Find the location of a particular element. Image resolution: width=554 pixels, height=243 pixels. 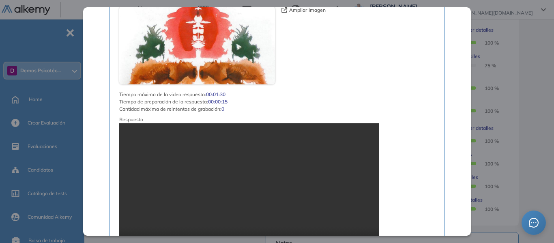

span: Tiempo máximo de la video respuesta : is located at coordinates (163, 95).